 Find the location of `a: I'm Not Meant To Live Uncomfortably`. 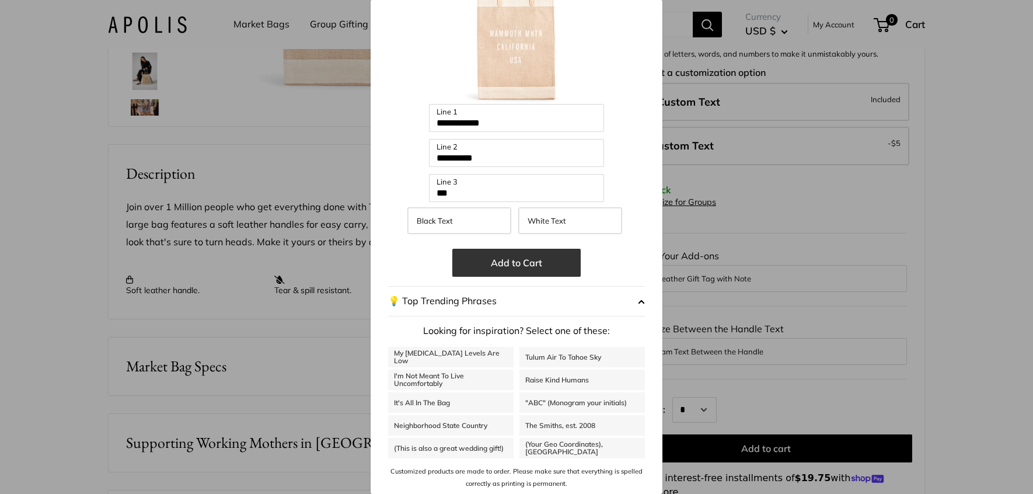

a: I'm Not Meant To Live Uncomfortably is located at coordinates (450, 379).